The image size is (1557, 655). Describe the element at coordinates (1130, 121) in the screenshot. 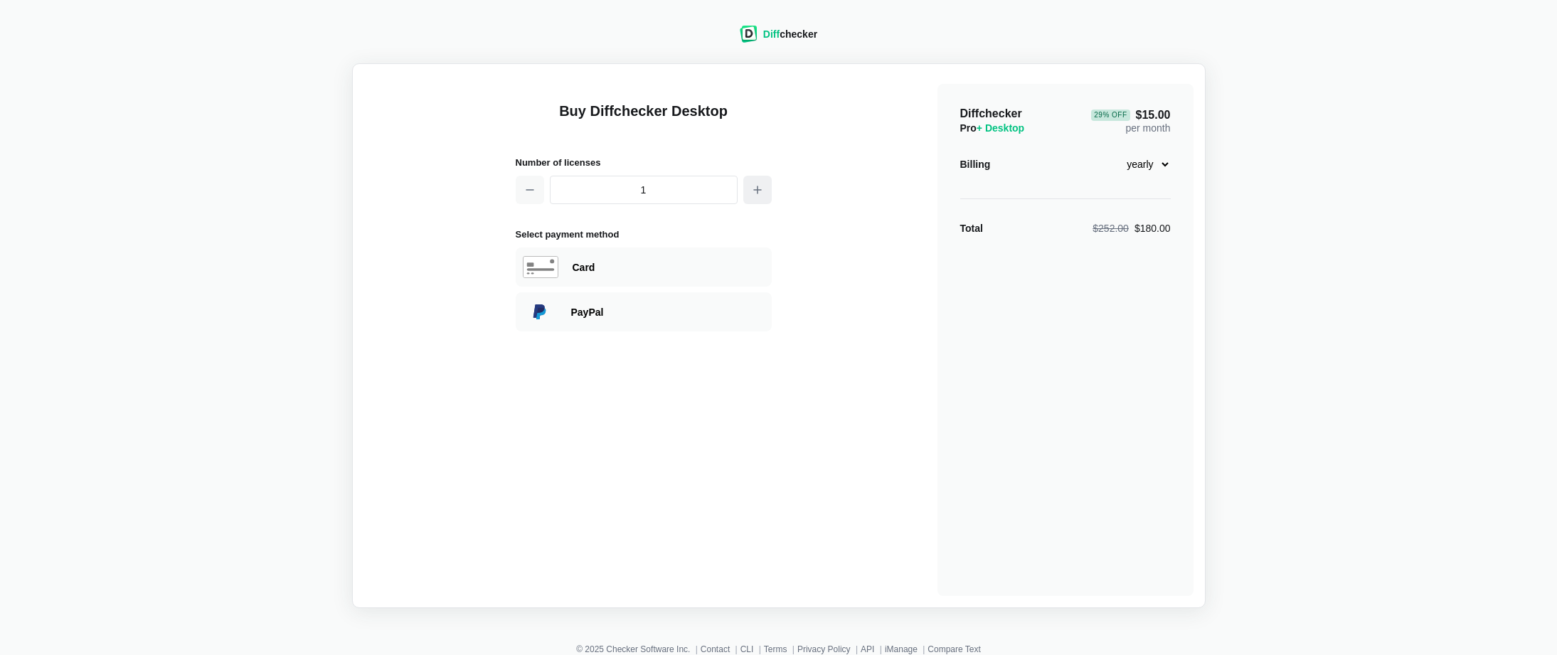

I see `div: per month` at that location.